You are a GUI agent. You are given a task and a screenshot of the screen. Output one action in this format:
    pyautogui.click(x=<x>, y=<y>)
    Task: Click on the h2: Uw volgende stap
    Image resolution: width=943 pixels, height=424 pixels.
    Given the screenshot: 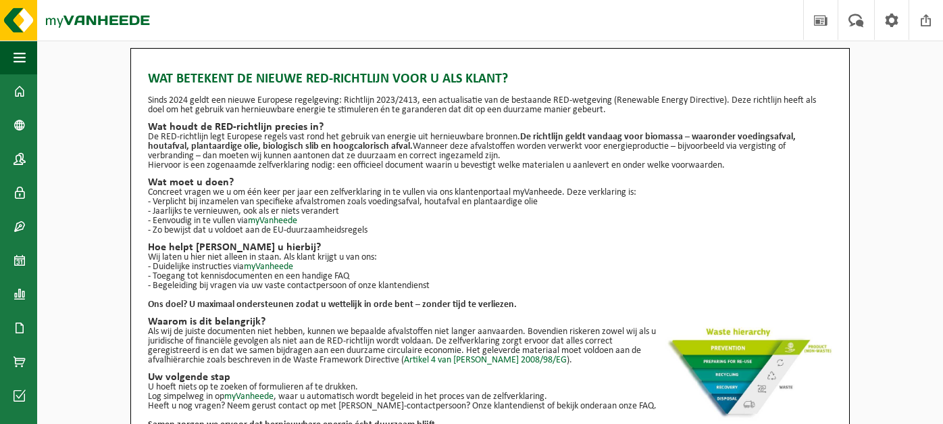 What is the action you would take?
    pyautogui.click(x=490, y=377)
    